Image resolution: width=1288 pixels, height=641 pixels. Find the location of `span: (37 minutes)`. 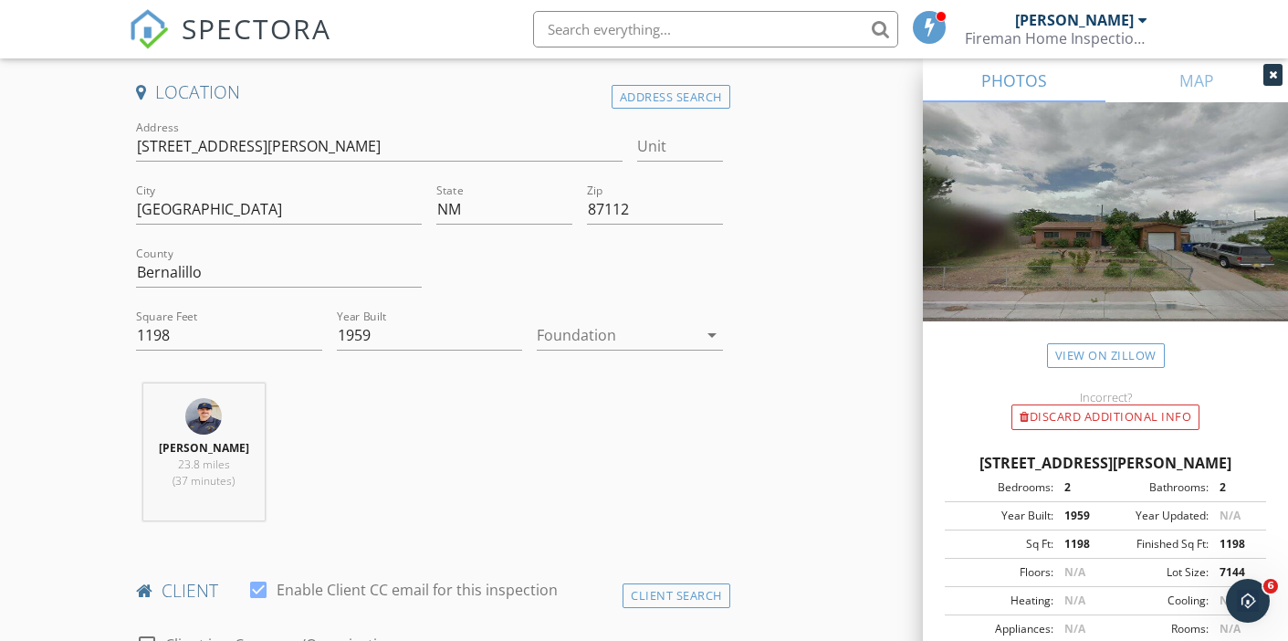

span: (37 minutes) is located at coordinates (204, 480).